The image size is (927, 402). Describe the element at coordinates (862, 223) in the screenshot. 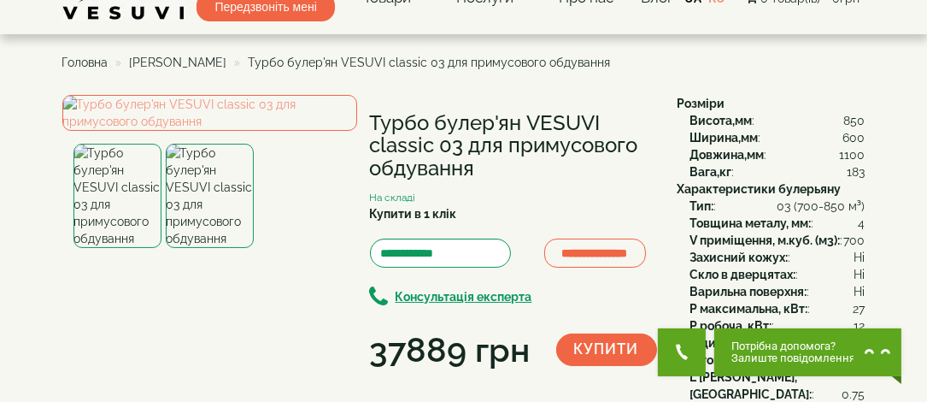

I see `span: 4` at that location.